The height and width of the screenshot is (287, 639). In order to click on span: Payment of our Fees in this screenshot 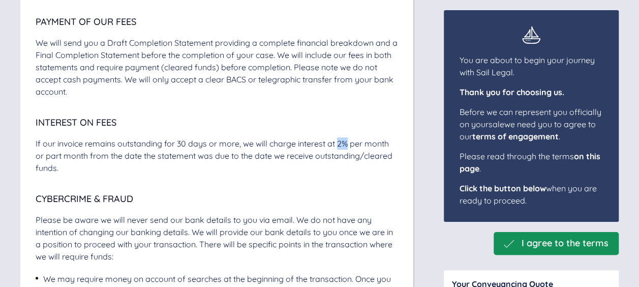, I will do `click(86, 21)`.